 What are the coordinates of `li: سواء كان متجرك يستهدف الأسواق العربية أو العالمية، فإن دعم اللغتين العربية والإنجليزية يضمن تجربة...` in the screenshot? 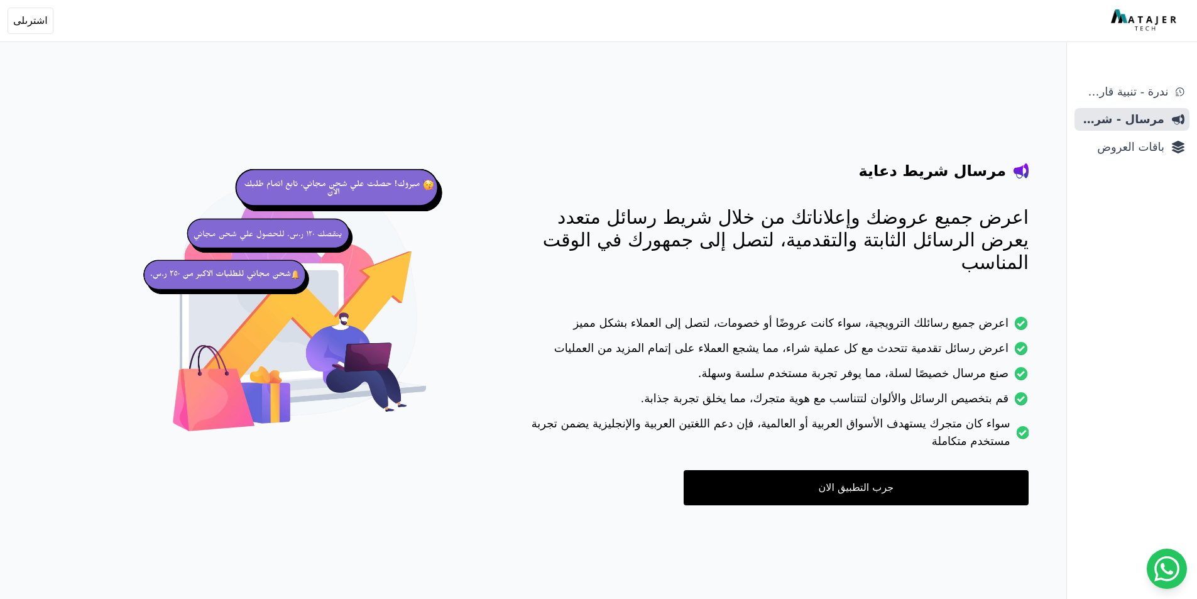 It's located at (770, 436).